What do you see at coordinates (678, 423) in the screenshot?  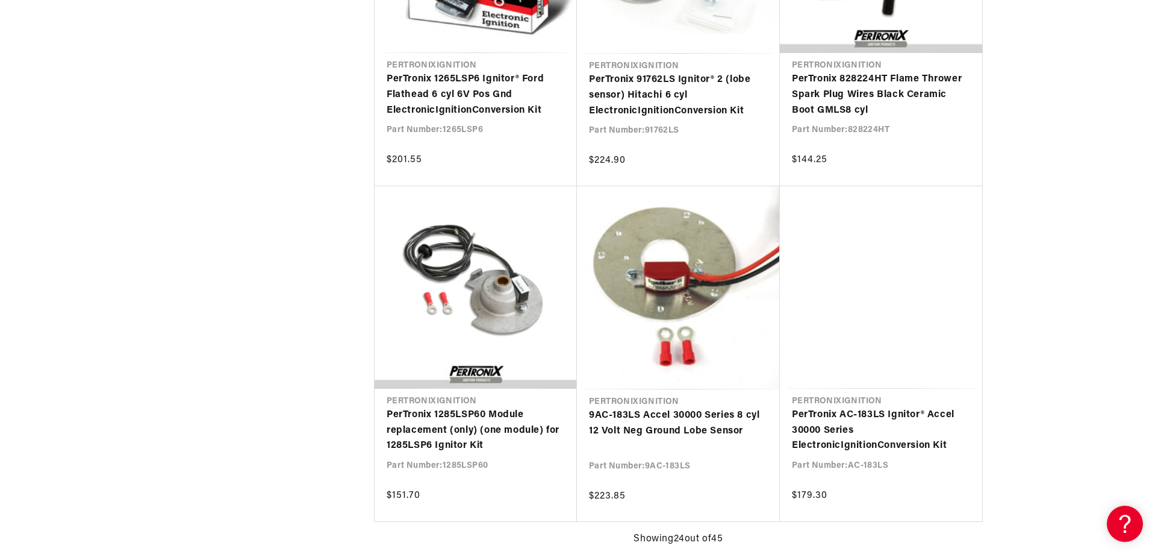 I see `a: 9AC-183LS Accel 30000 Series 8 cyl 12 Volt Neg Ground Lobe Sensor` at bounding box center [678, 423].